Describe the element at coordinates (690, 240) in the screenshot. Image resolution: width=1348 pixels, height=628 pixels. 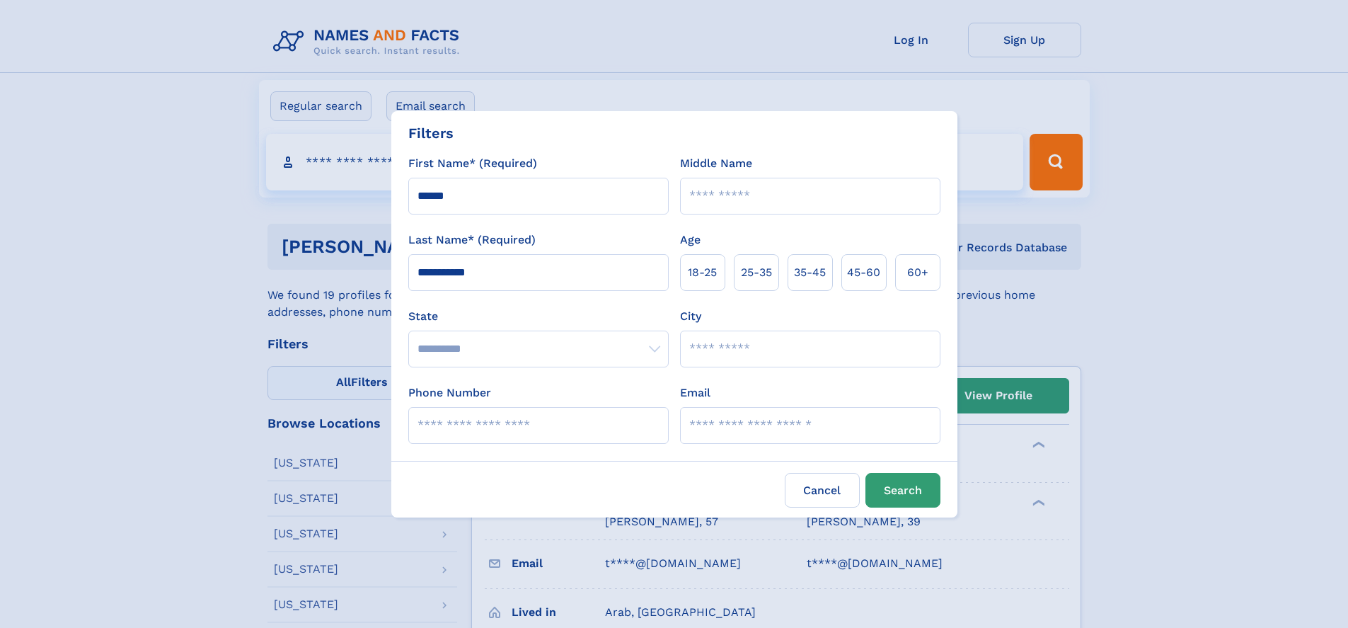
I see `label: Age` at that location.